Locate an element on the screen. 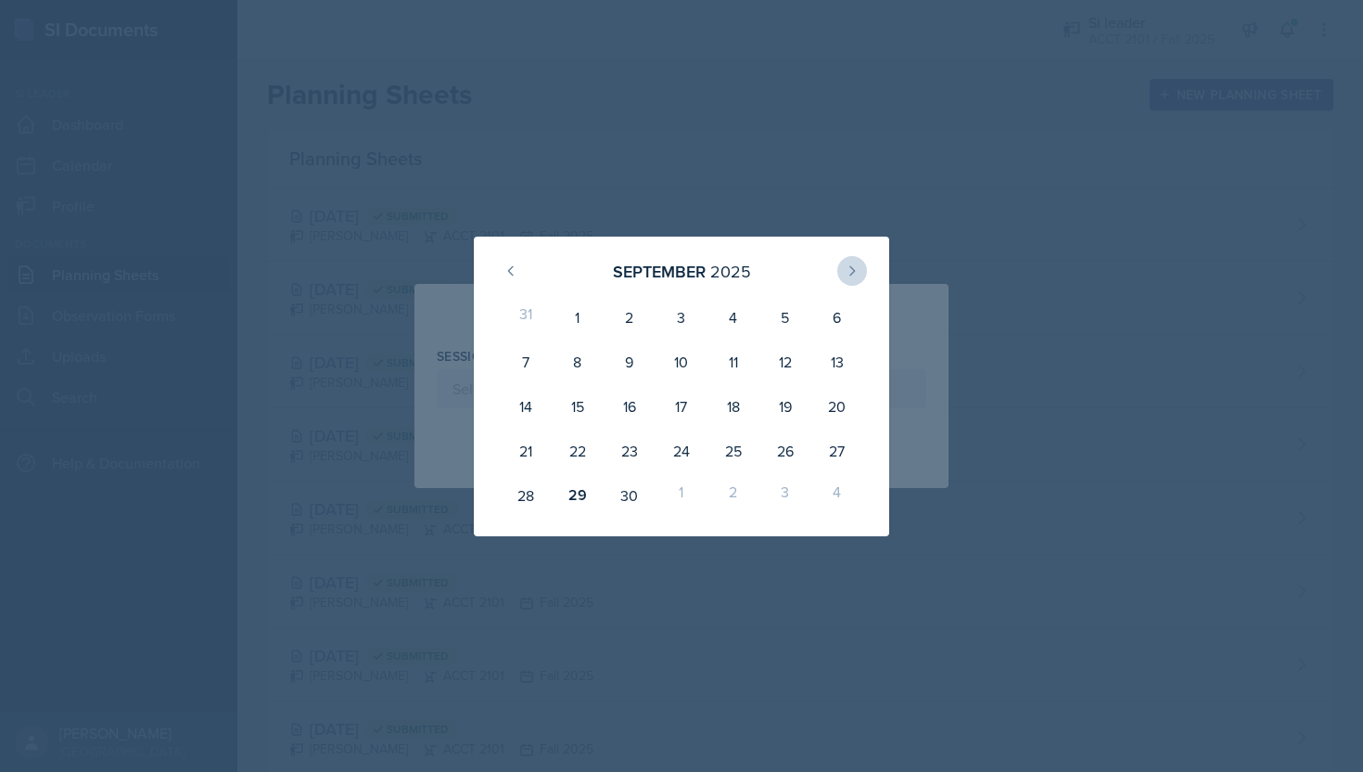  div: 16 is located at coordinates (630, 406).